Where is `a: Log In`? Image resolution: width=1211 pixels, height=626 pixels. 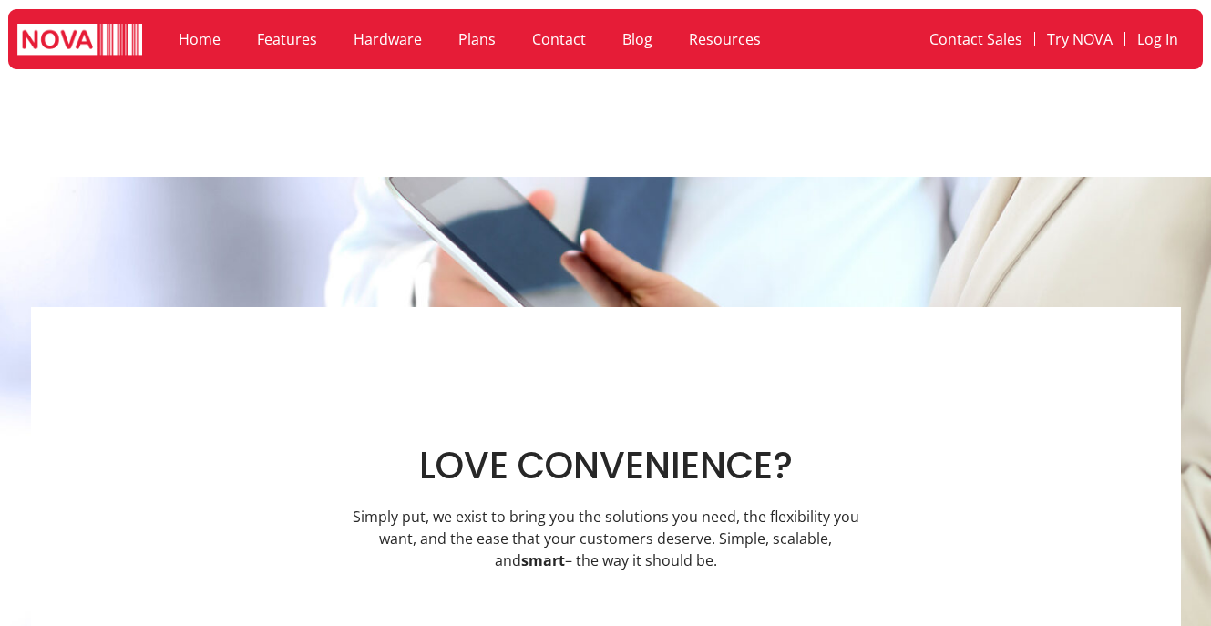
a: Log In is located at coordinates (1157, 39).